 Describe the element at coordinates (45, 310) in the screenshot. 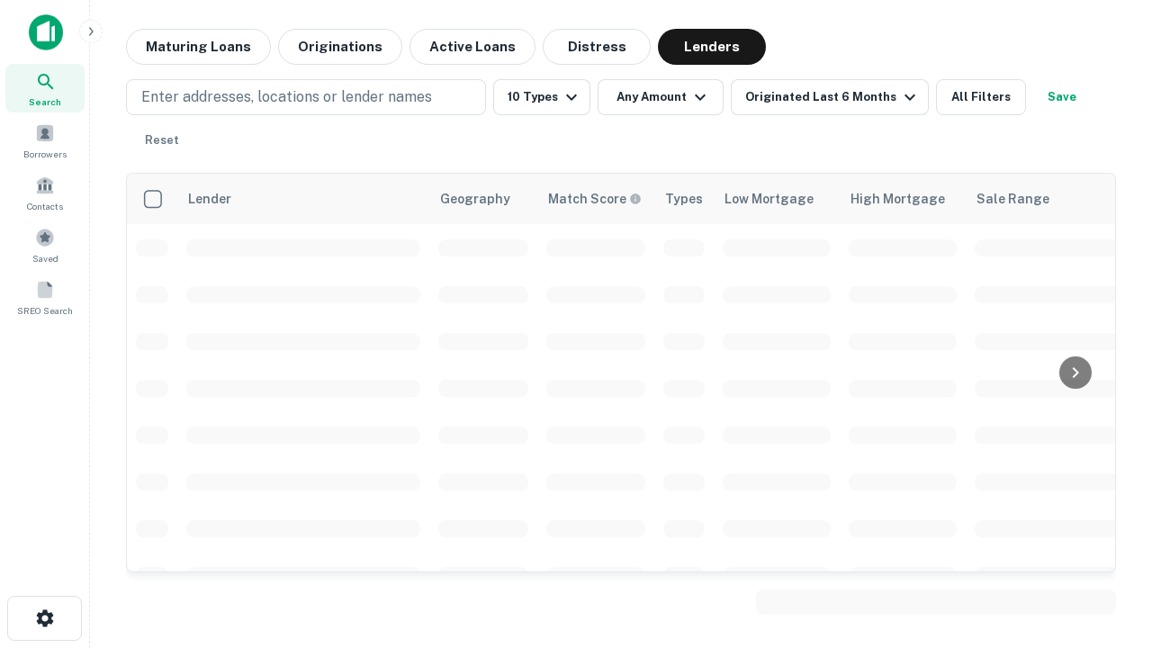

I see `span: SREO Search` at that location.